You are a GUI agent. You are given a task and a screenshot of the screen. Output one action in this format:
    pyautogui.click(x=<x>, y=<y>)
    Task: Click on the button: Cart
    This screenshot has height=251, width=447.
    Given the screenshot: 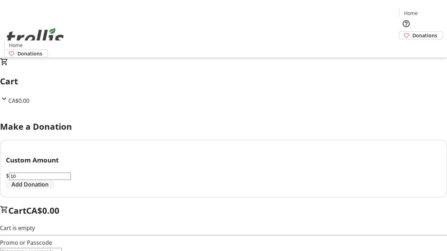 What is the action you would take?
    pyautogui.click(x=406, y=46)
    